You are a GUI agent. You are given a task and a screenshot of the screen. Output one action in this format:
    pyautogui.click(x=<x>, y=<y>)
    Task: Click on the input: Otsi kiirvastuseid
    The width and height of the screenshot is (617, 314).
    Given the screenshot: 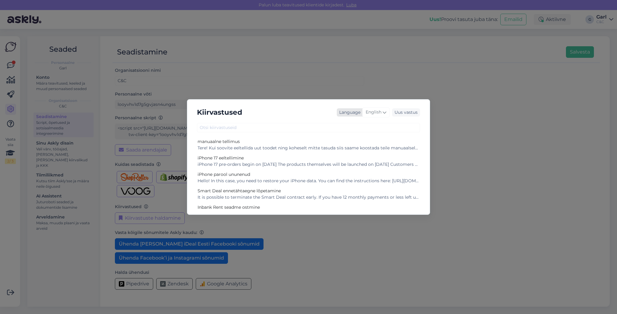 What is the action you would take?
    pyautogui.click(x=309, y=127)
    